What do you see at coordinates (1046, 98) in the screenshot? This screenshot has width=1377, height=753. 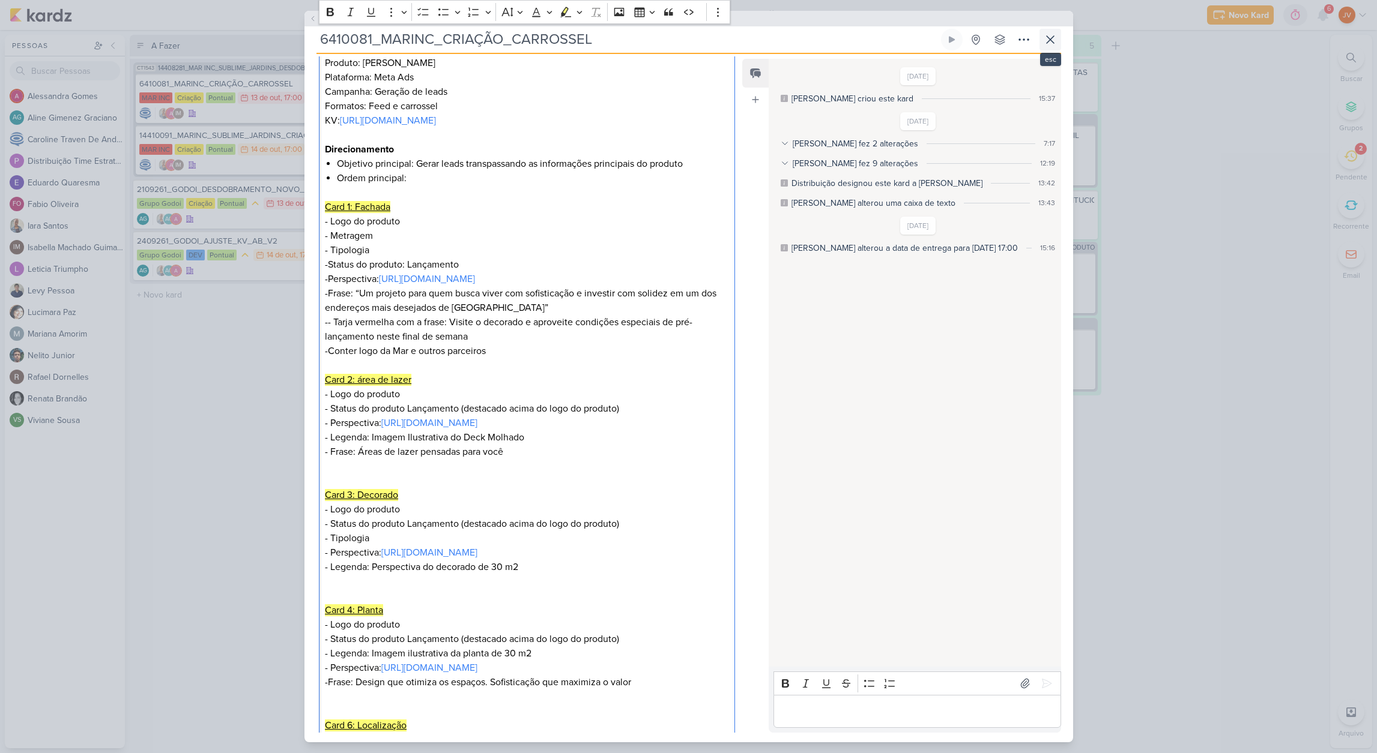 I see `div: 15:37` at bounding box center [1046, 98].